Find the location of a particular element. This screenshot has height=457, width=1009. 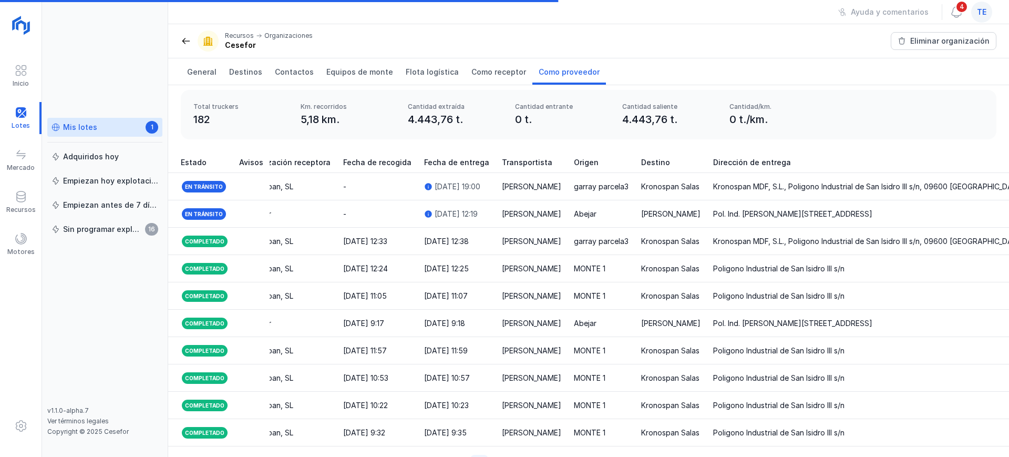

span: Origen is located at coordinates (586, 162).